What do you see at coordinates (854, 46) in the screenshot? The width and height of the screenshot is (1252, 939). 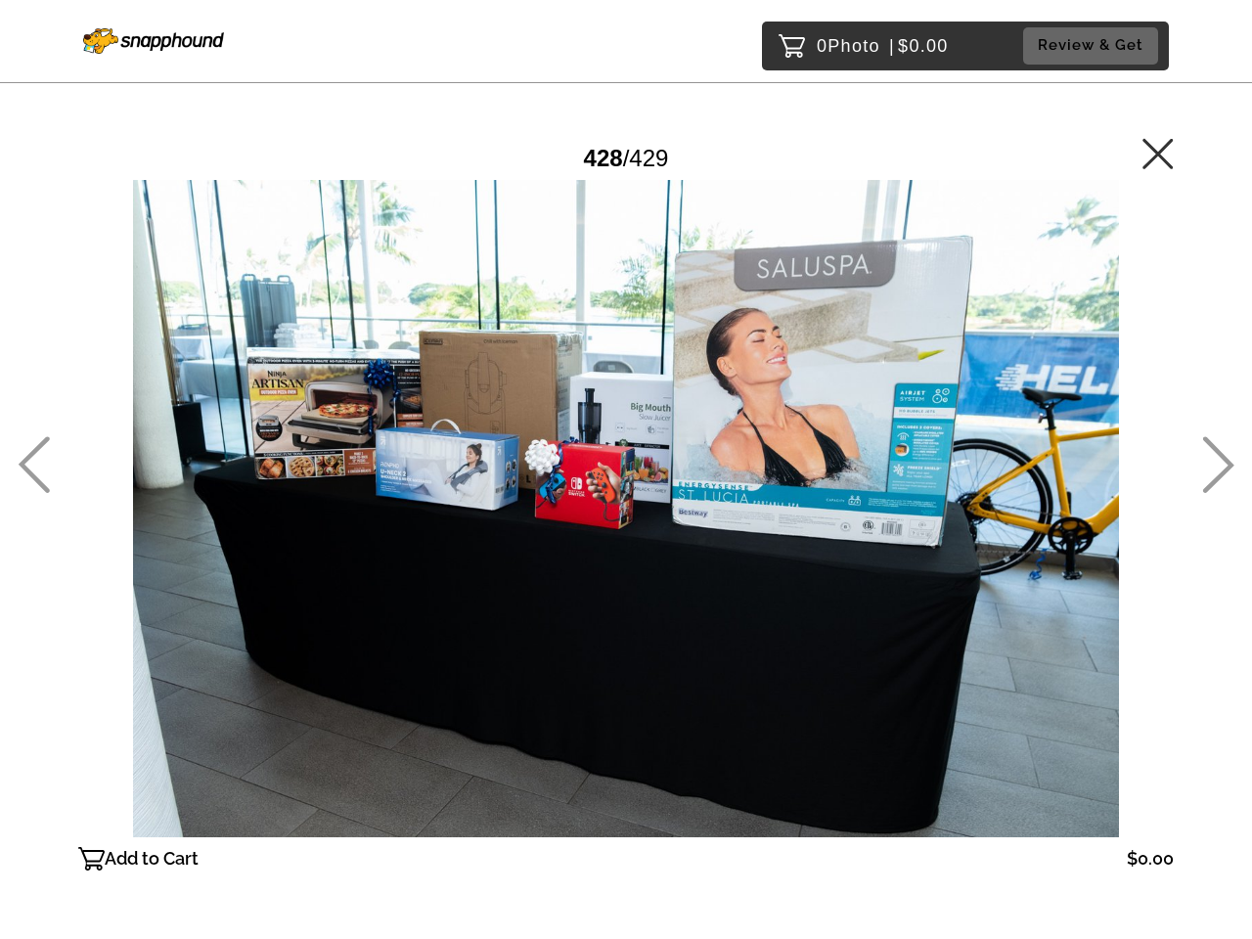 I see `span: Photo` at bounding box center [854, 46].